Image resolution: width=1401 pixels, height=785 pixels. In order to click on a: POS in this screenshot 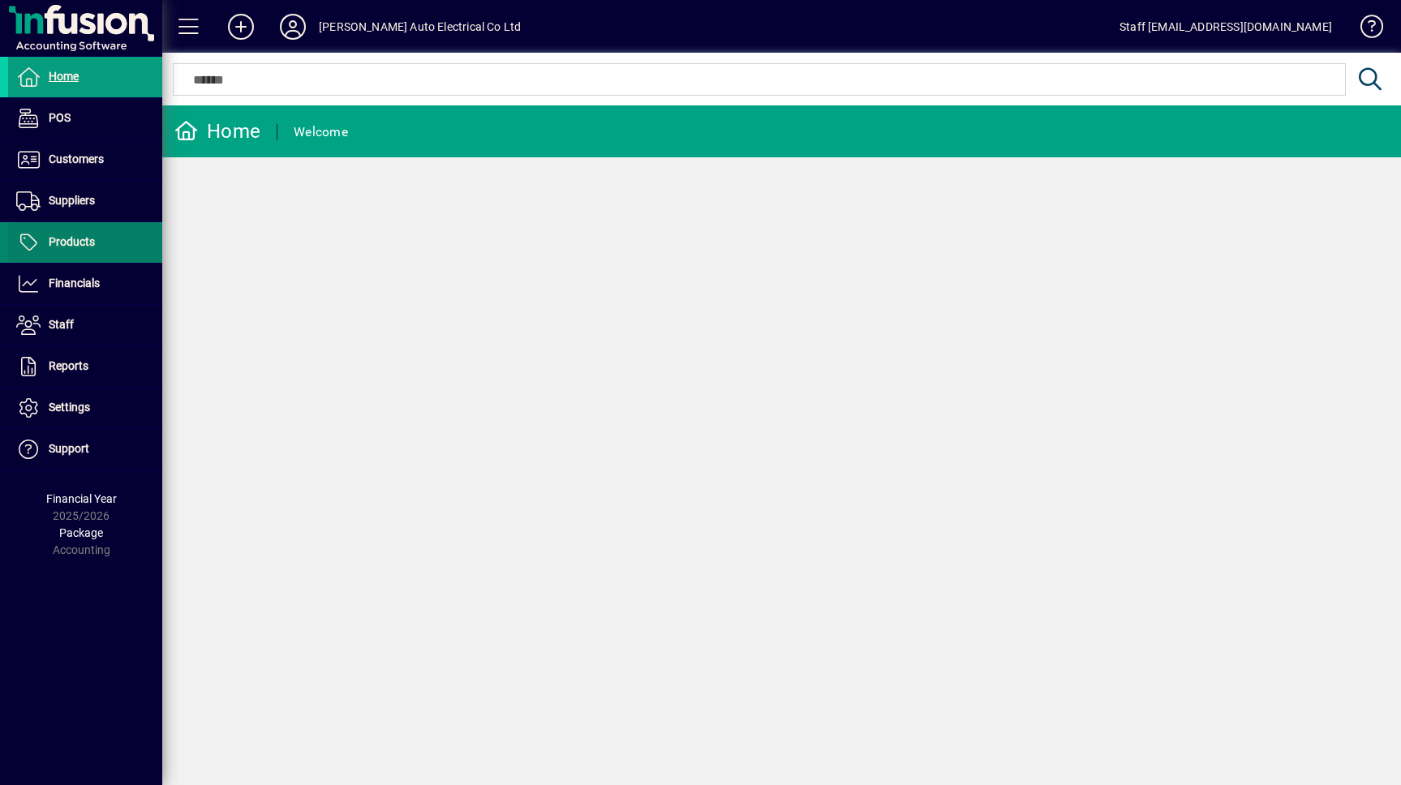, I will do `click(85, 118)`.